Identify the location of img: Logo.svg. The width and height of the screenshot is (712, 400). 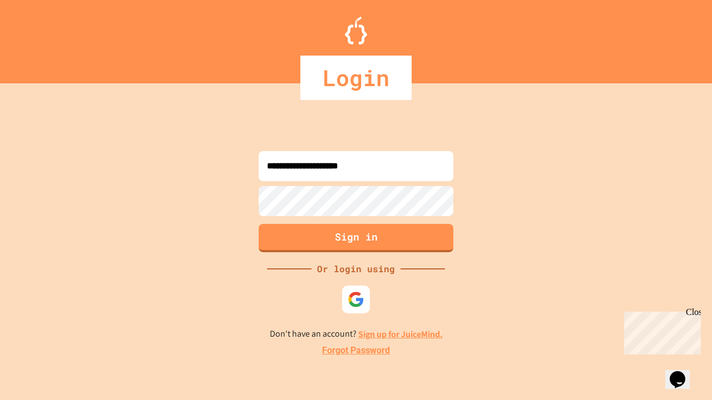
(356, 31).